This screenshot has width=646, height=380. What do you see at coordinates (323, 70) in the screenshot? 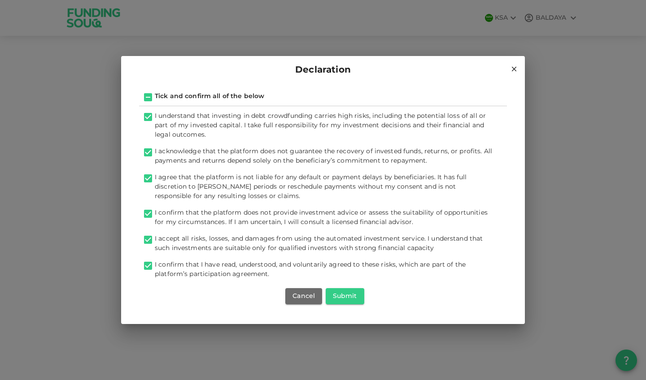
I see `span: Declaration` at bounding box center [323, 70].